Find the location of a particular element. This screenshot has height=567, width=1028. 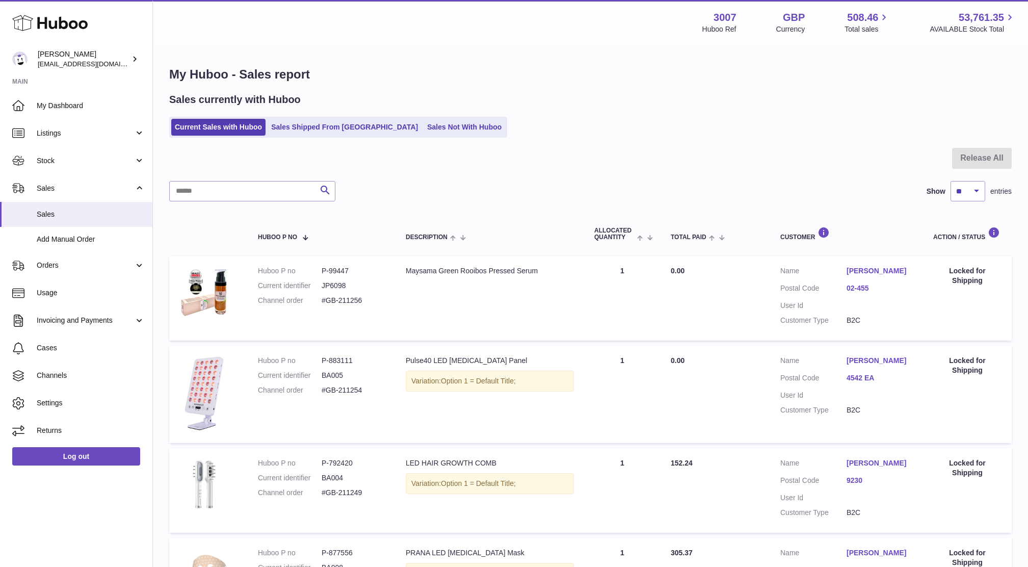

h2: Sales currently with Huboo is located at coordinates (235, 99).